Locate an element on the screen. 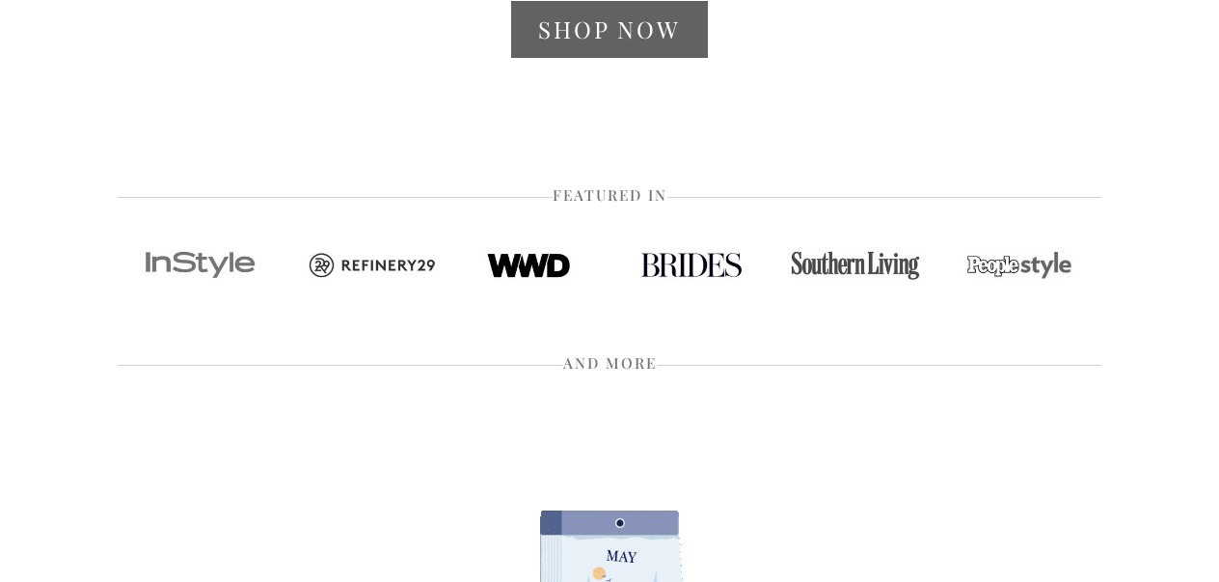 Image resolution: width=1219 pixels, height=582 pixels. span: Featured in is located at coordinates (610, 194).